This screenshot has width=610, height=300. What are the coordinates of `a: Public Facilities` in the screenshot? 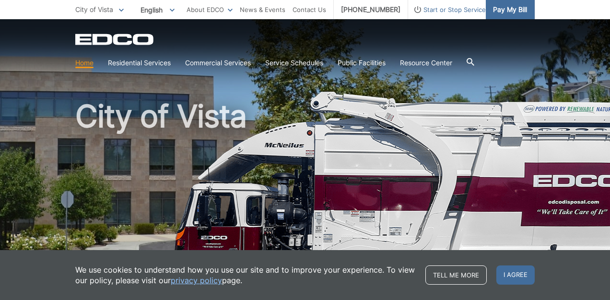 It's located at (362, 63).